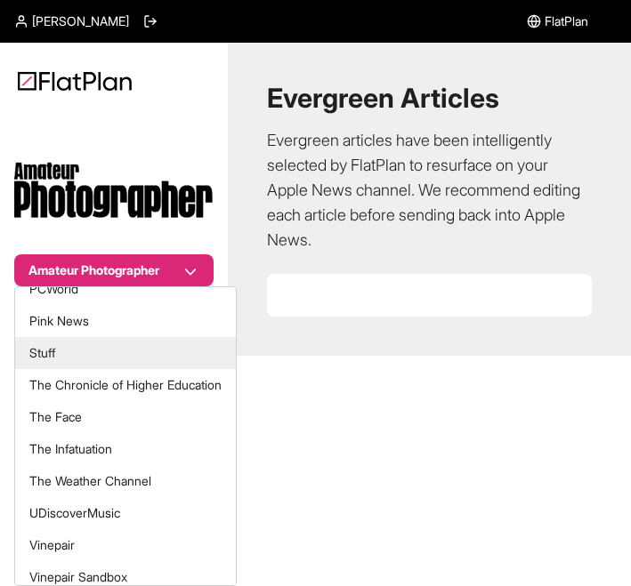  I want to click on button: The Chronicle of Higher Education, so click(125, 385).